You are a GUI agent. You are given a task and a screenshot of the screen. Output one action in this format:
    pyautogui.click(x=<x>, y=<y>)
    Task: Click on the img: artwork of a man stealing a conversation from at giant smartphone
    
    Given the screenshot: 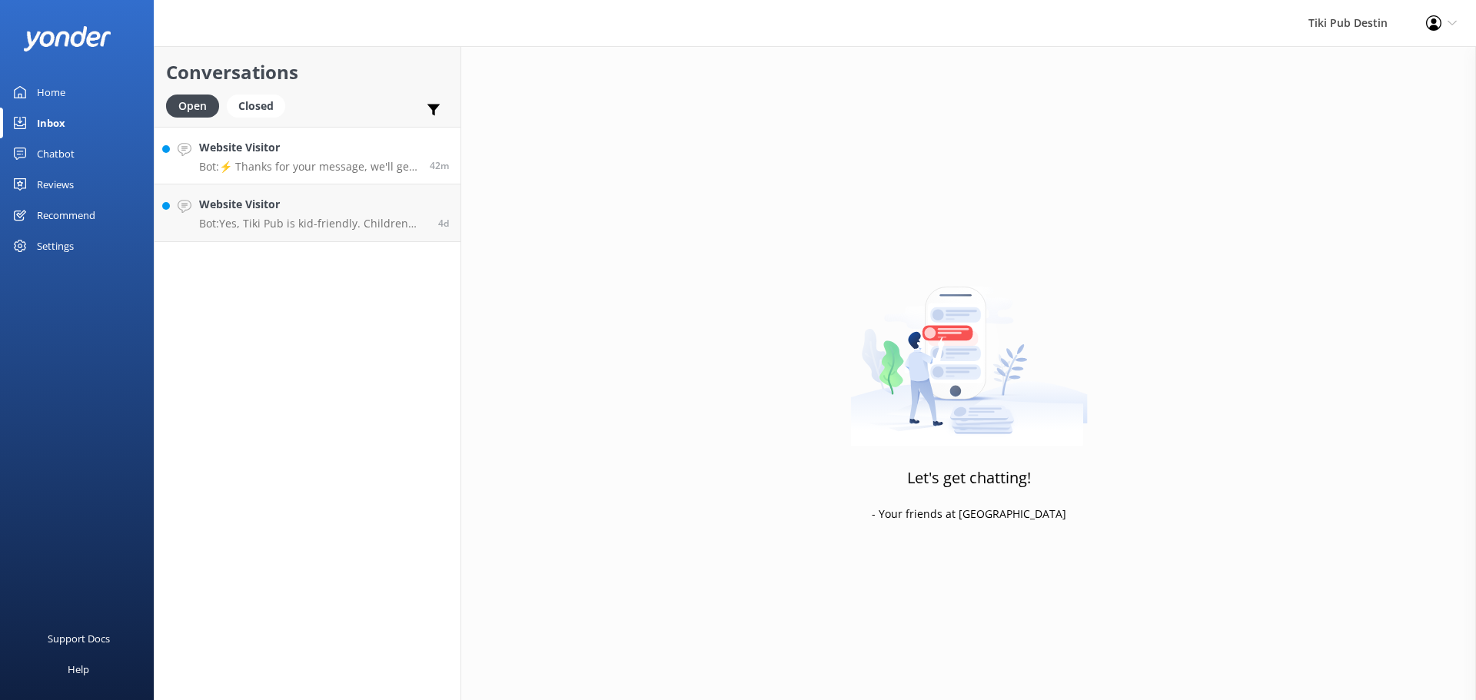 What is the action you would take?
    pyautogui.click(x=968, y=350)
    